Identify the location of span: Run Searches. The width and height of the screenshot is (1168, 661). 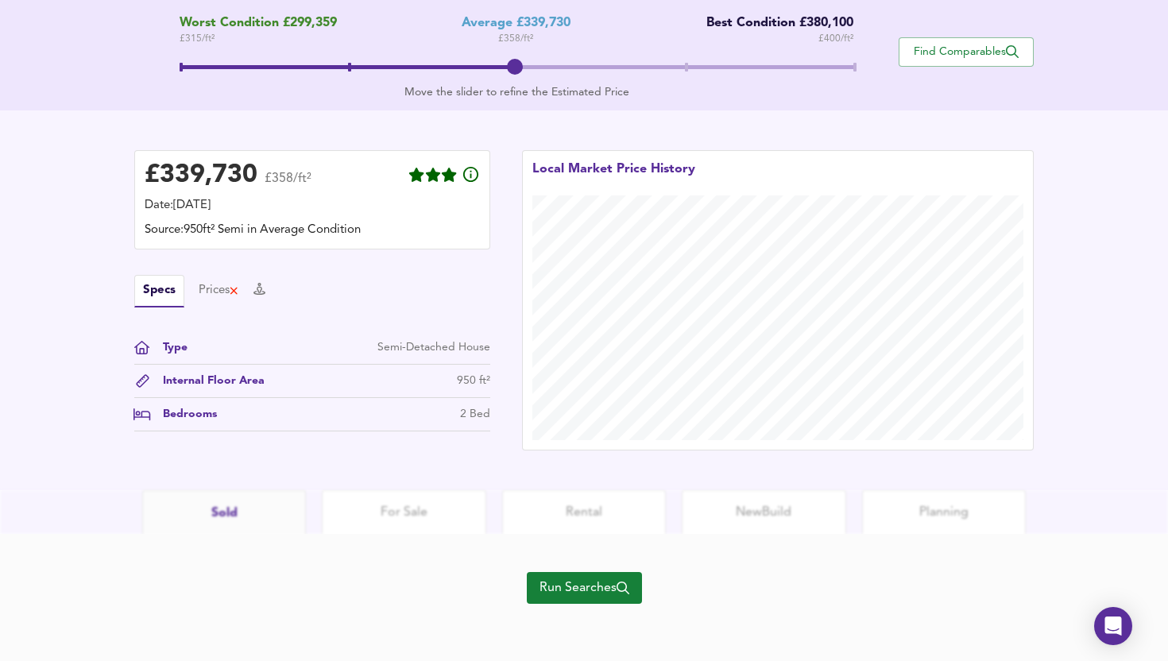
(584, 588).